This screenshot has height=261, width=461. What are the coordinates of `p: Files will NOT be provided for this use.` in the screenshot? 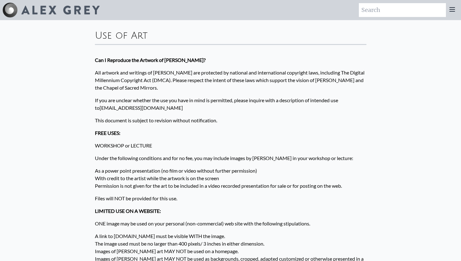 It's located at (231, 198).